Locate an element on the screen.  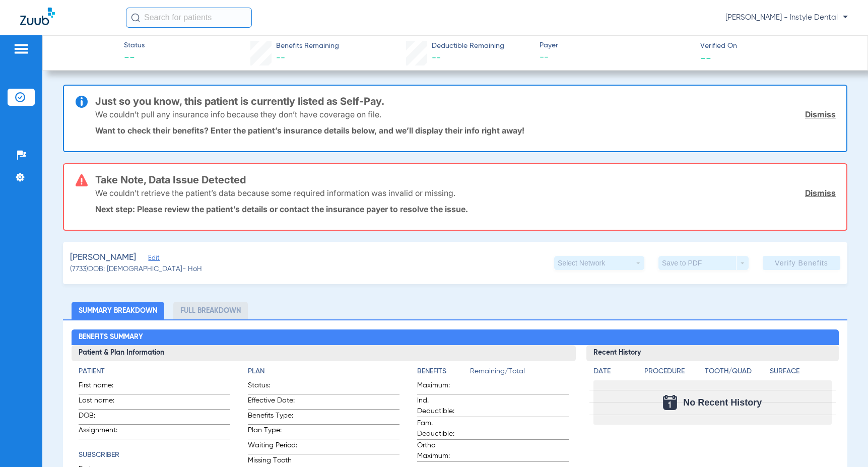
span: Status: is located at coordinates (273, 387).